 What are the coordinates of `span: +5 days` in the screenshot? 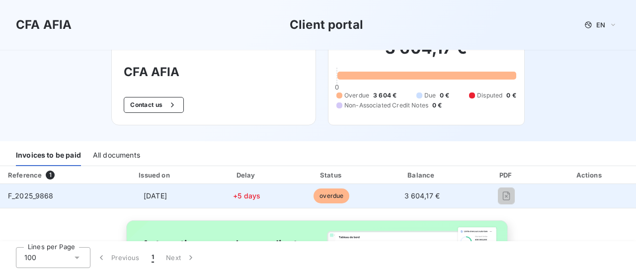 It's located at (246, 195).